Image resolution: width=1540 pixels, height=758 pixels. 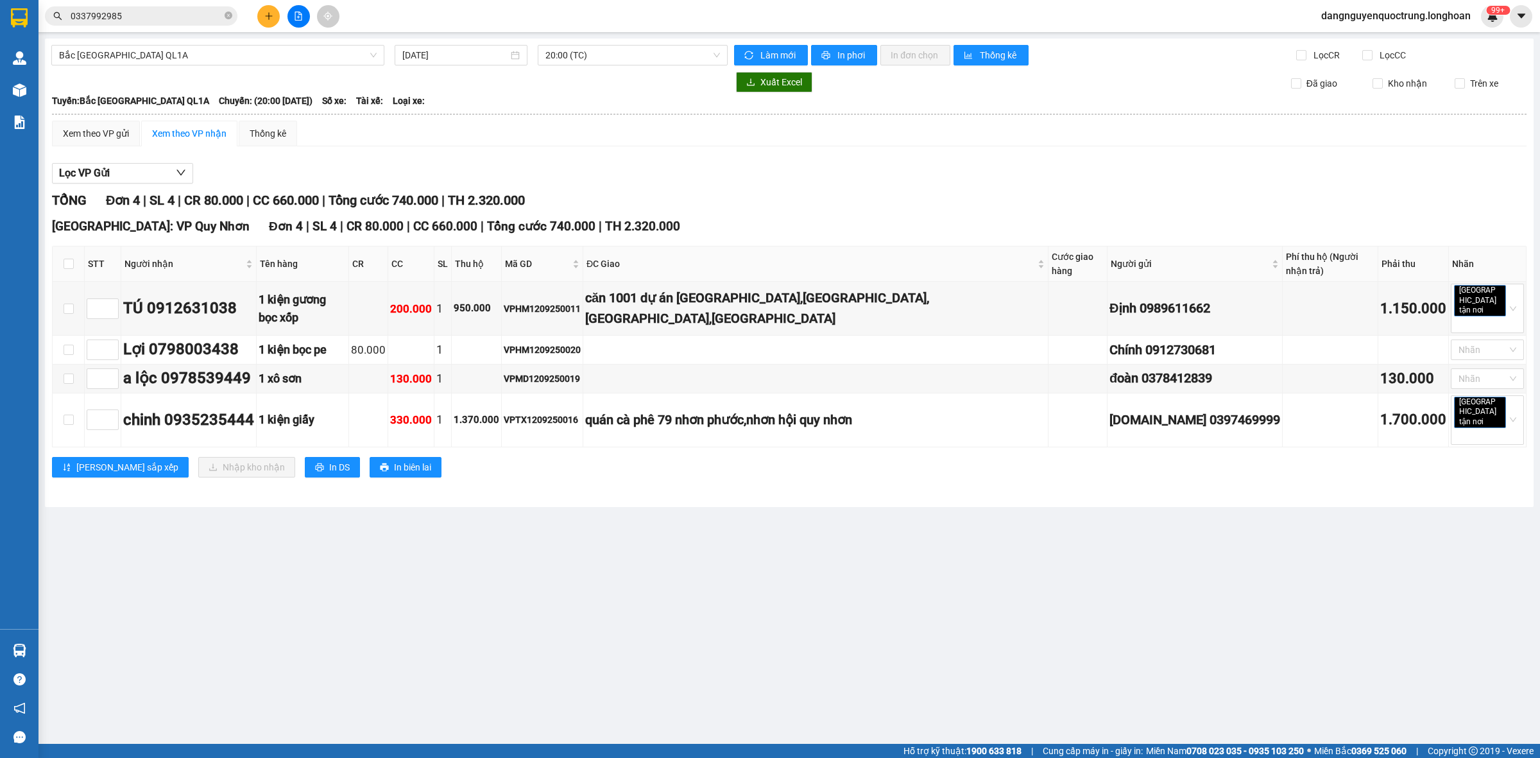 I want to click on span: Lọc CR, so click(x=1325, y=55).